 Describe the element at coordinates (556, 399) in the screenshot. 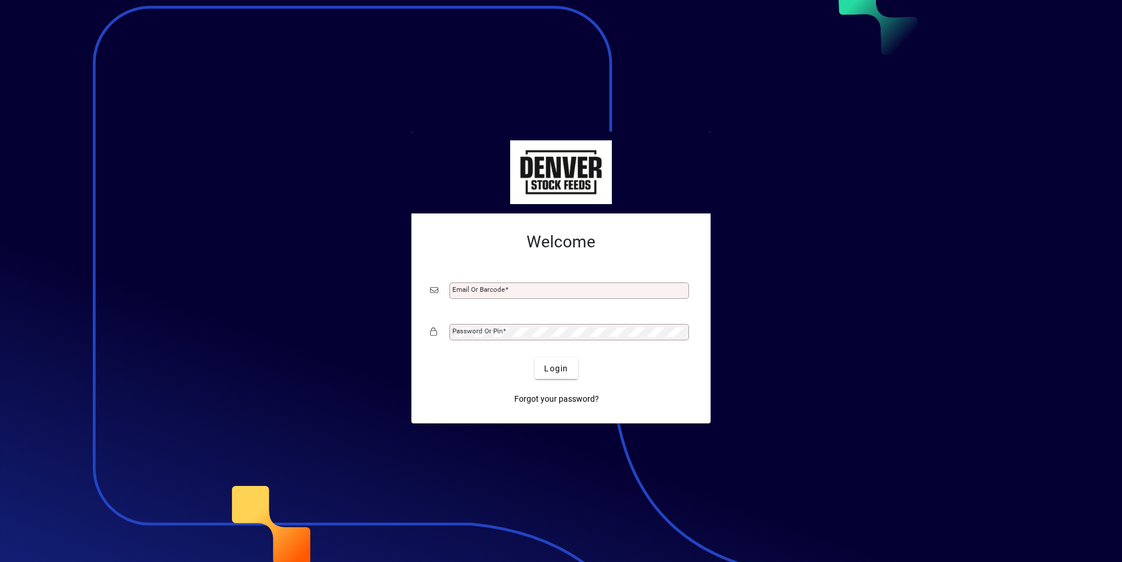

I see `span: Forgot your password?` at that location.